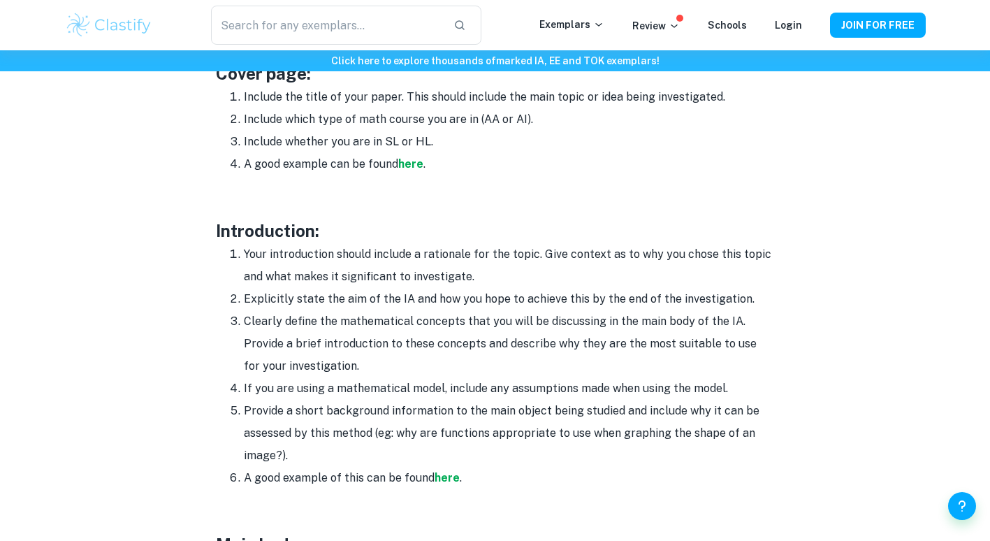  I want to click on li: A good example of this can be found ., so click(509, 478).